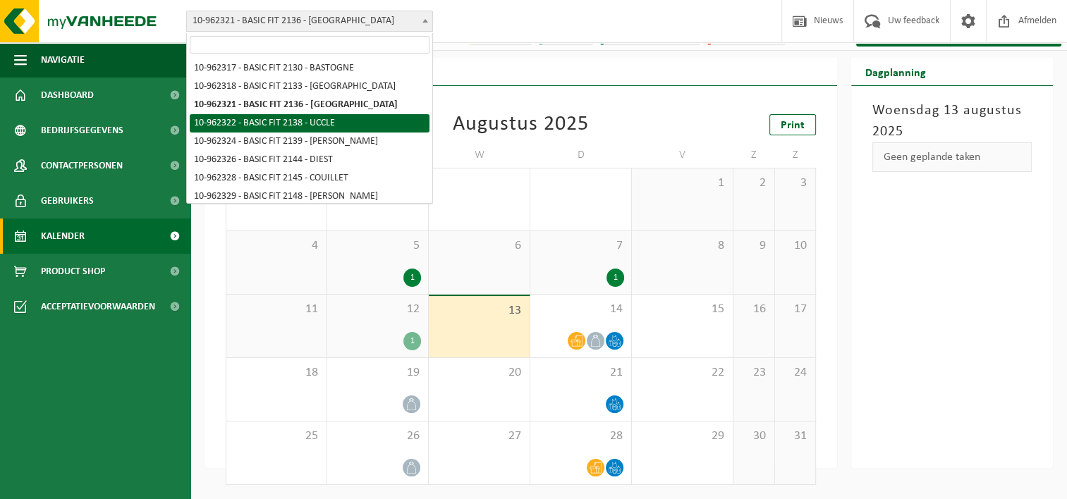 The height and width of the screenshot is (499, 1067). I want to click on span: 14, so click(580, 310).